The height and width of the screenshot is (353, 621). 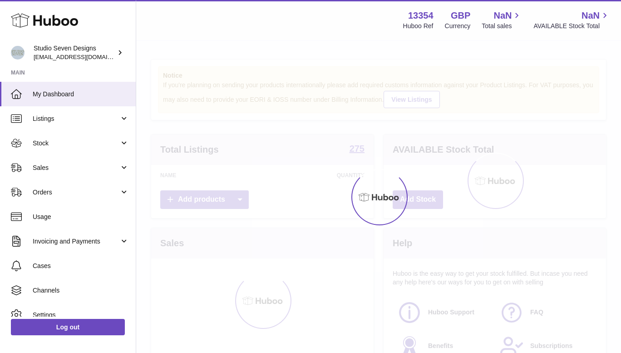 What do you see at coordinates (76, 143) in the screenshot?
I see `span: Stock` at bounding box center [76, 143].